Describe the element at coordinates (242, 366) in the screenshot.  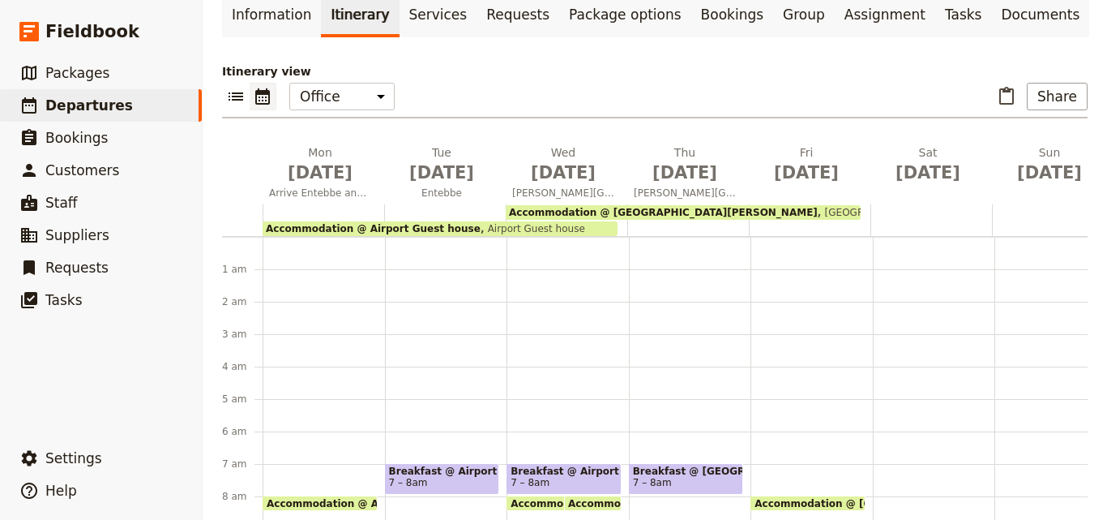
I see `div: 4 am` at that location.